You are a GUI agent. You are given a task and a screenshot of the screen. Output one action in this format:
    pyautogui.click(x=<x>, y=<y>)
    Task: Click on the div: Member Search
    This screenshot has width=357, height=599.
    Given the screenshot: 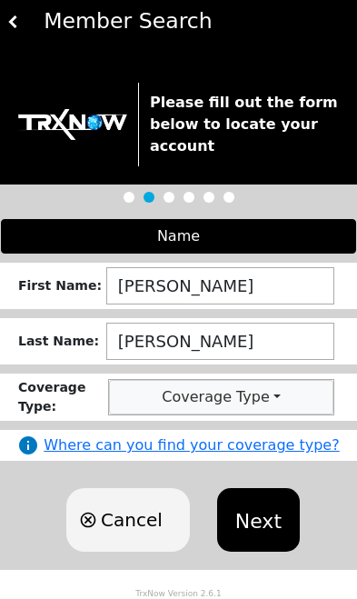 What is the action you would take?
    pyautogui.click(x=185, y=21)
    